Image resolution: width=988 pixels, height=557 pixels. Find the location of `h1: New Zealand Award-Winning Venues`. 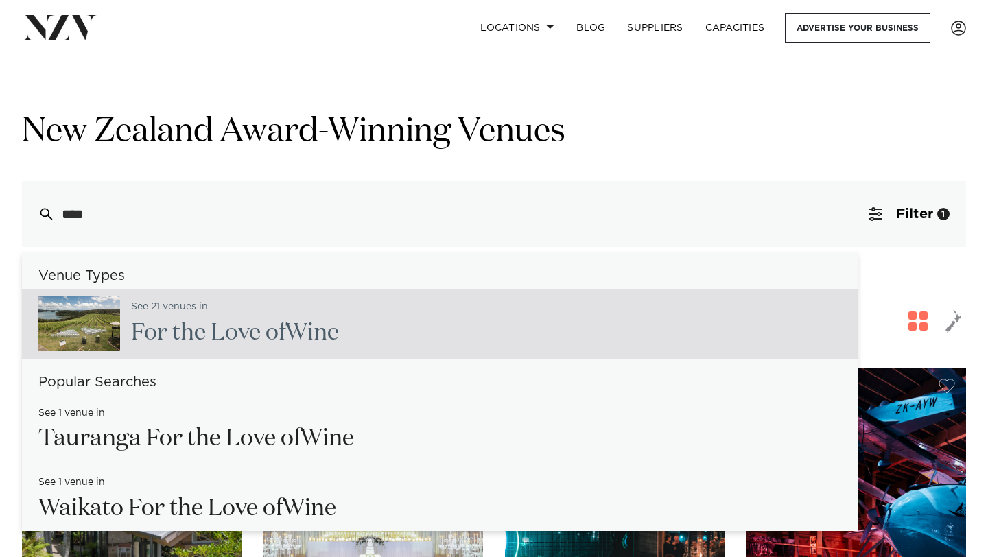

h1: New Zealand Award-Winning Venues is located at coordinates (494, 132).